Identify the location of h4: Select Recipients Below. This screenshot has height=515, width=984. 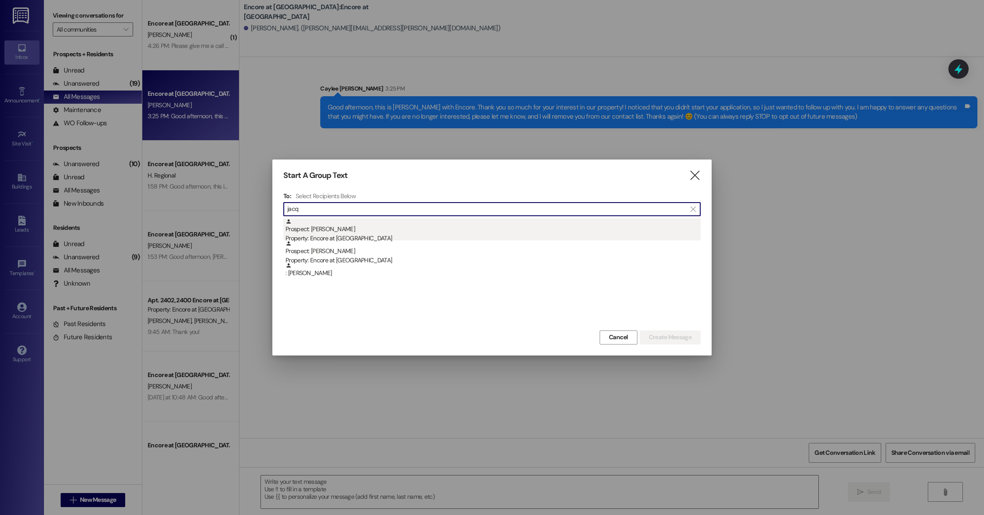
(326, 196).